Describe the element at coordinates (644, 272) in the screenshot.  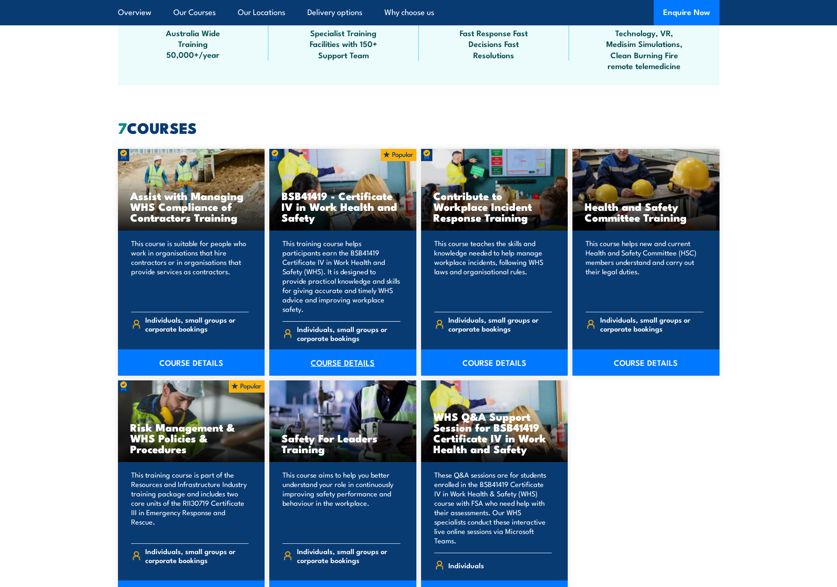
I see `p: This course helps new and current Health and Safety Committee (HSC) members understand and carry ...` at that location.